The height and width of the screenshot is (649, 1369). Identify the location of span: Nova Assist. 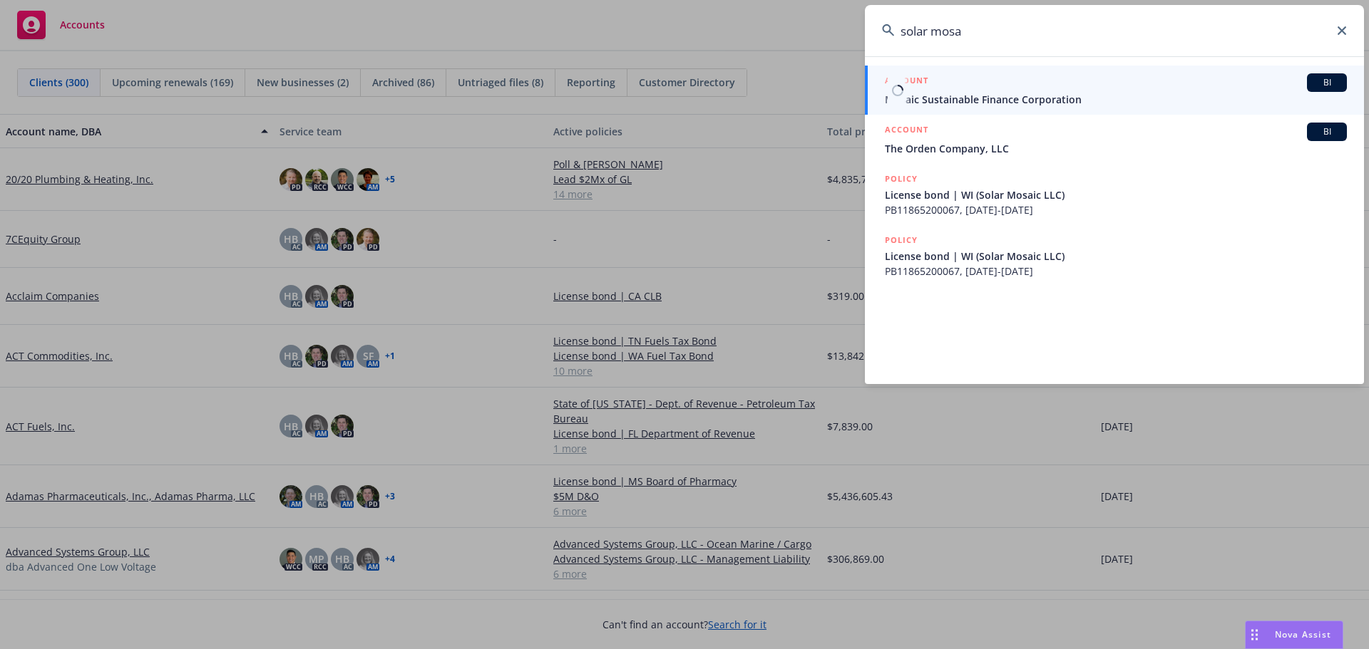
(1302, 634).